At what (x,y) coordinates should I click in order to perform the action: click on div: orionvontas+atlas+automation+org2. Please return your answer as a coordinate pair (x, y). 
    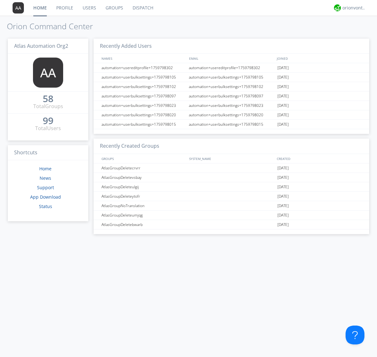
    Looking at the image, I should click on (354, 8).